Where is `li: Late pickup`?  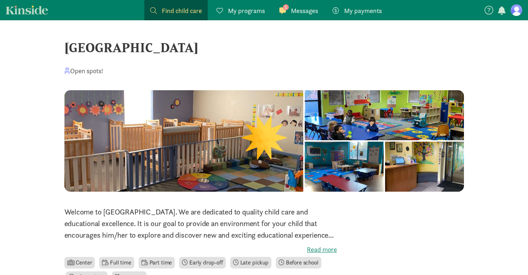
li: Late pickup is located at coordinates (251, 262).